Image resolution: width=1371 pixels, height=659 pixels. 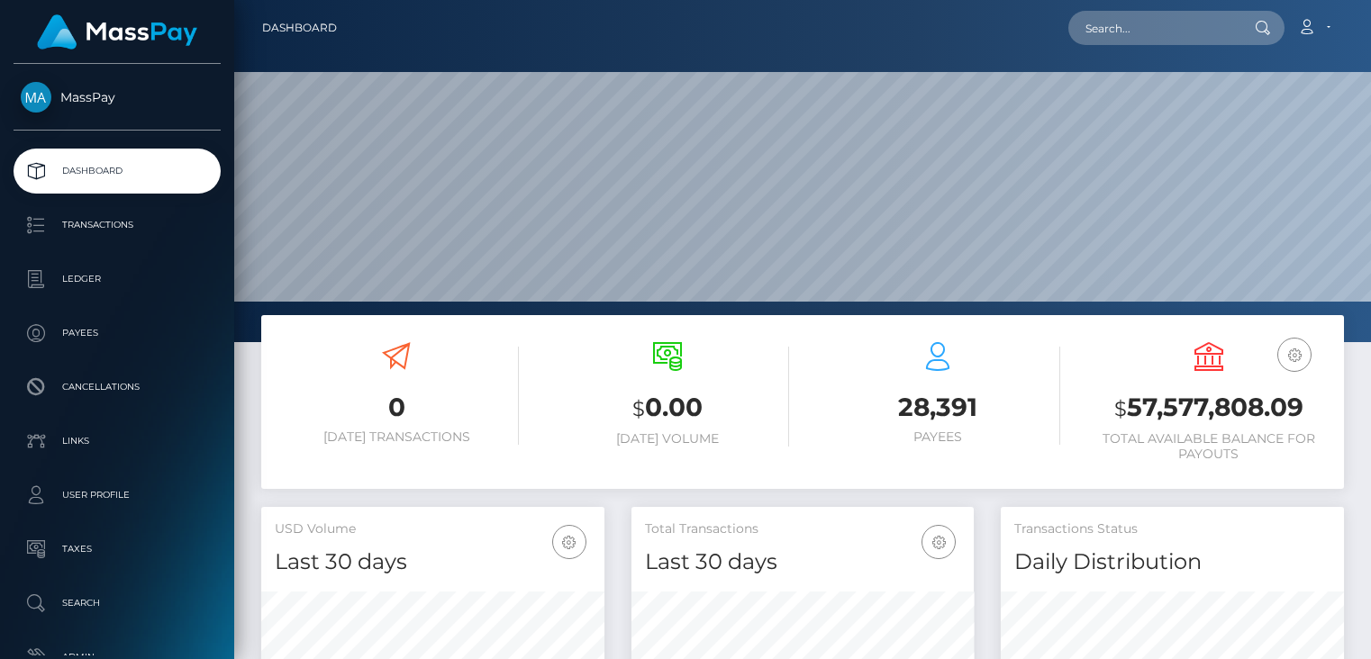 I want to click on p: Ledger, so click(x=117, y=279).